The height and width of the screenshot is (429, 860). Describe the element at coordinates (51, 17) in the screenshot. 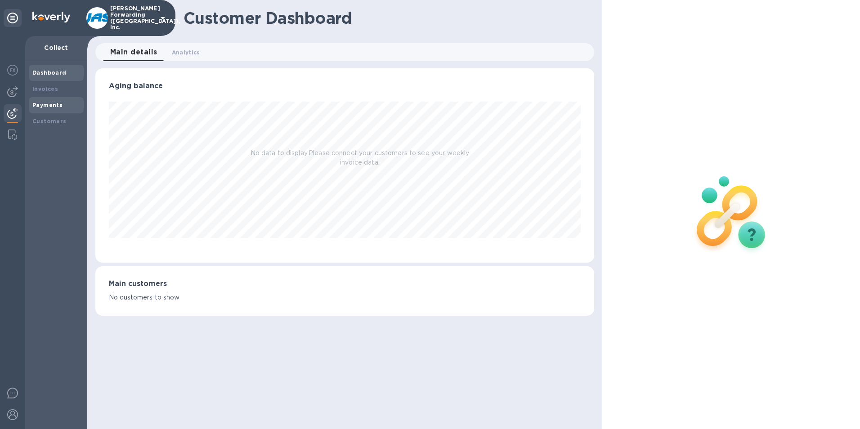

I see `img: Logo` at that location.